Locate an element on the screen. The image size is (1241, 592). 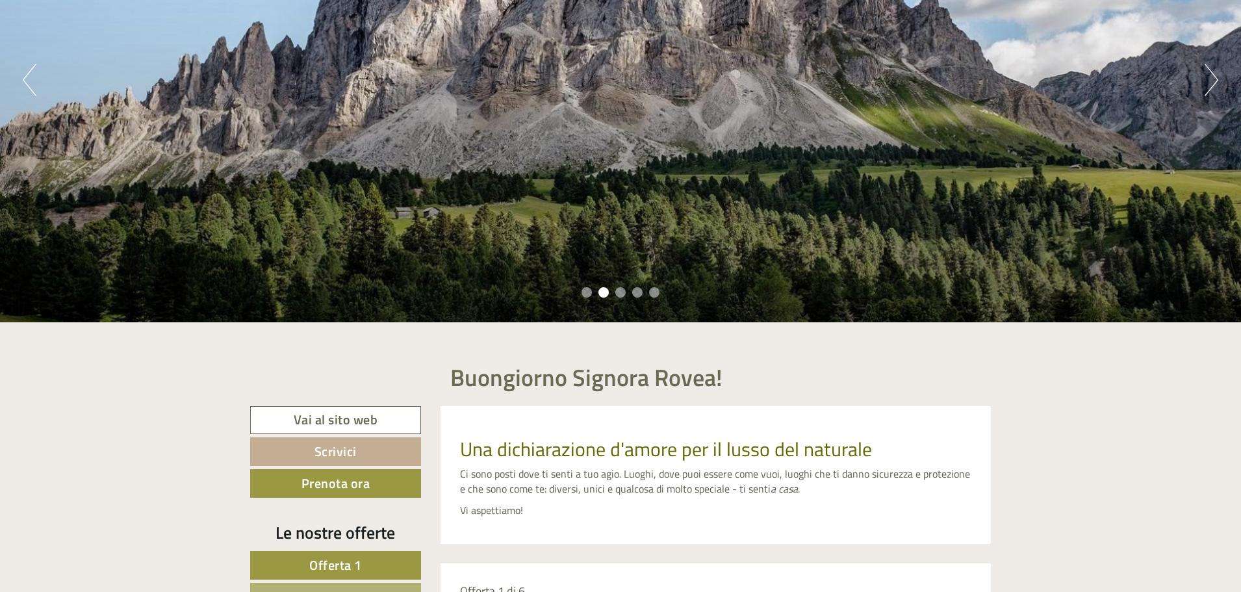
p: Ci sono posti dove ti senti a tuo agio. Luoghi, dove puoi essere come vuoi, luoghi che ti danno s... is located at coordinates (716, 481).